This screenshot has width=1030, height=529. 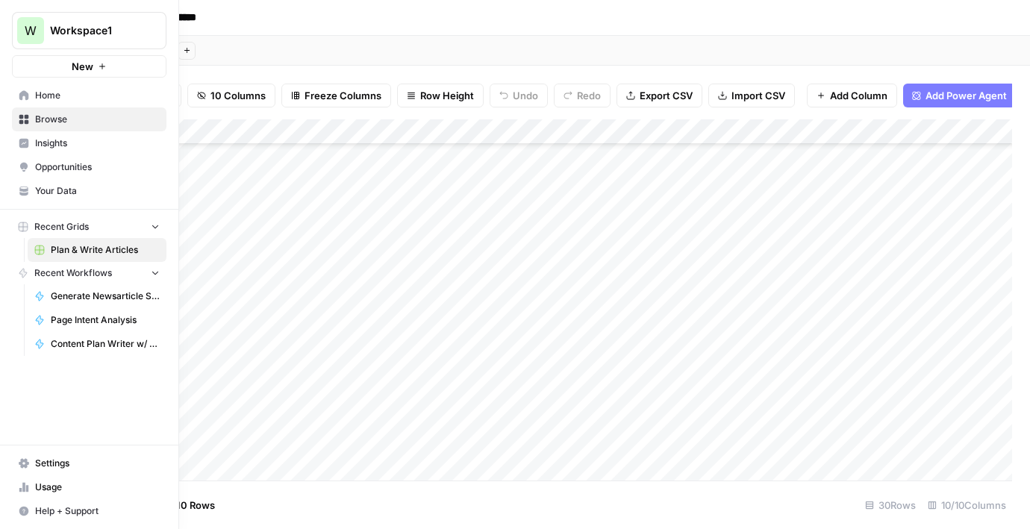 I want to click on button: Emoji picker, so click(x=29, y=457).